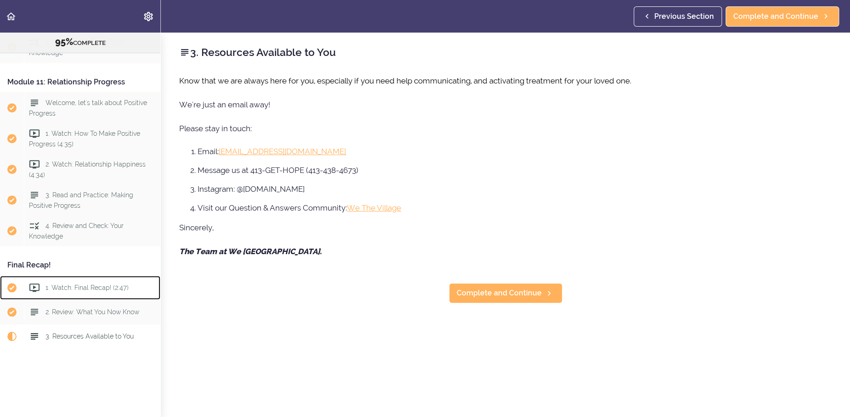  I want to click on span: 3. Read and Practice: Making Positive Progress, so click(81, 200).